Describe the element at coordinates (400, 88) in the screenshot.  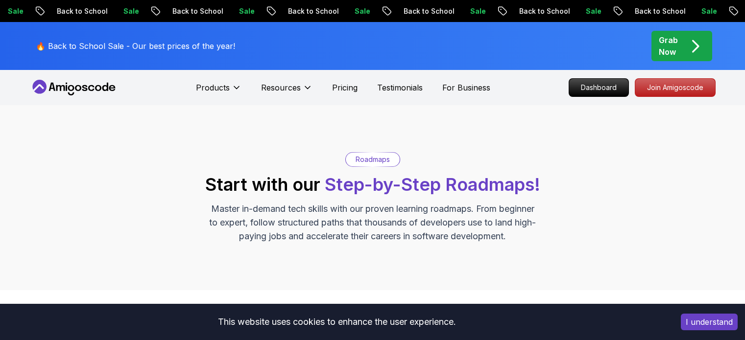
I see `a: Testimonials` at that location.